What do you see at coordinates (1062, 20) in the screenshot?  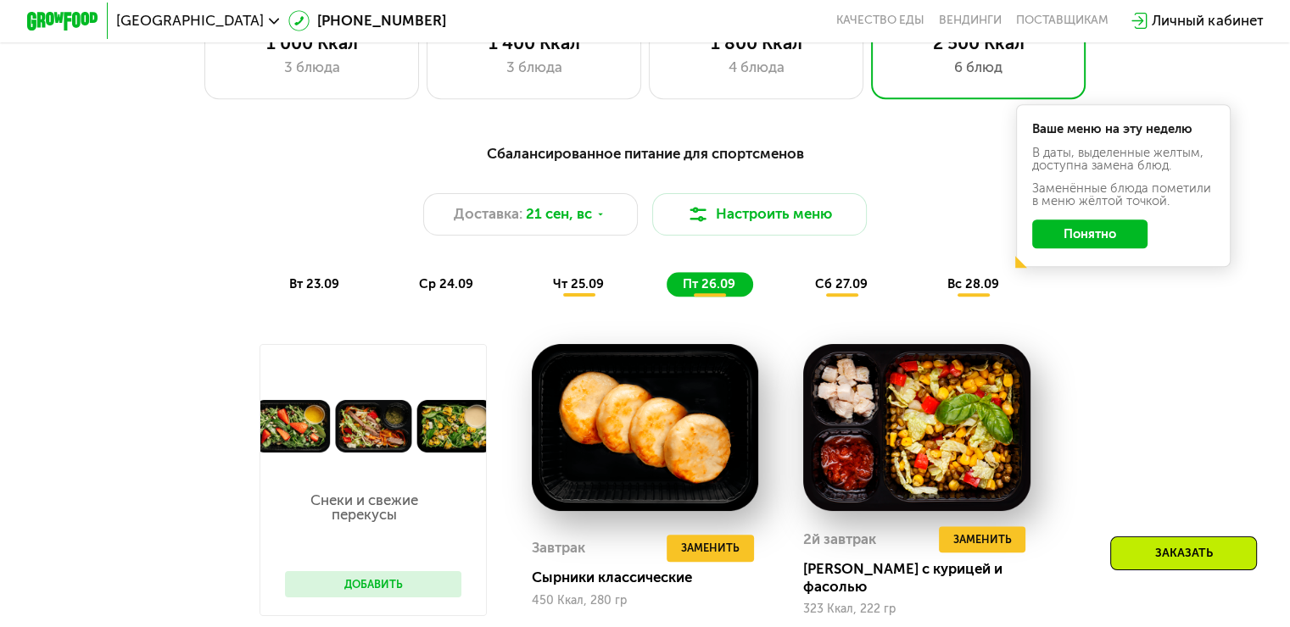 I see `div: поставщикам` at bounding box center [1062, 20].